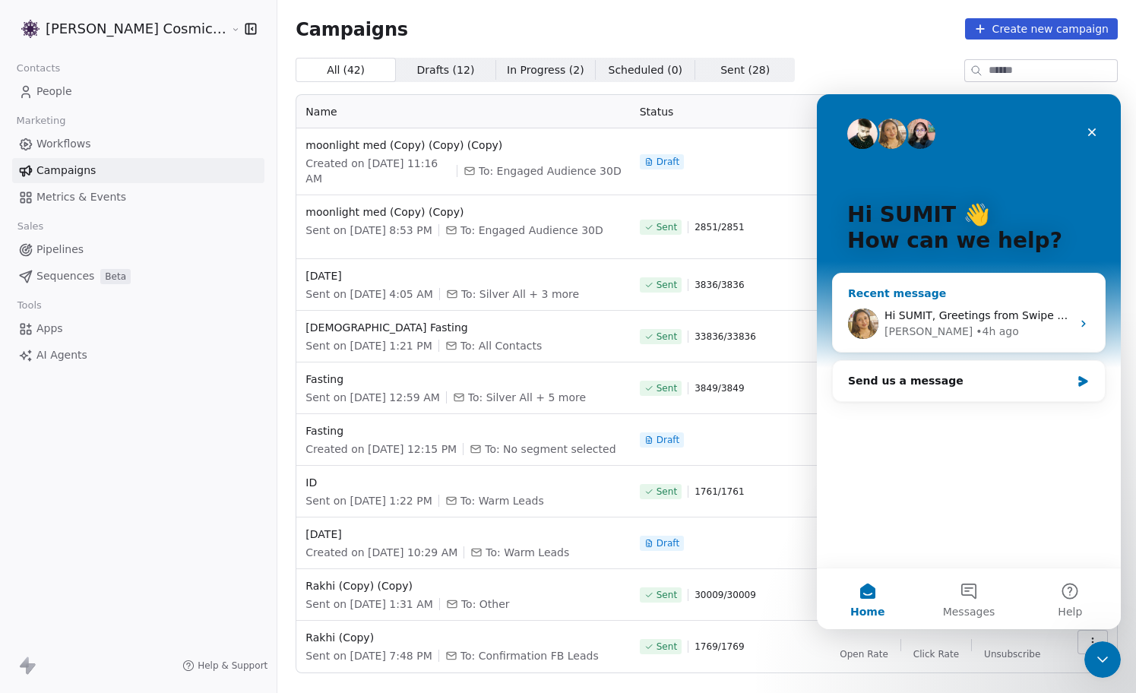 Image resolution: width=1136 pixels, height=693 pixels. Describe the element at coordinates (138, 328) in the screenshot. I see `a: Apps` at that location.